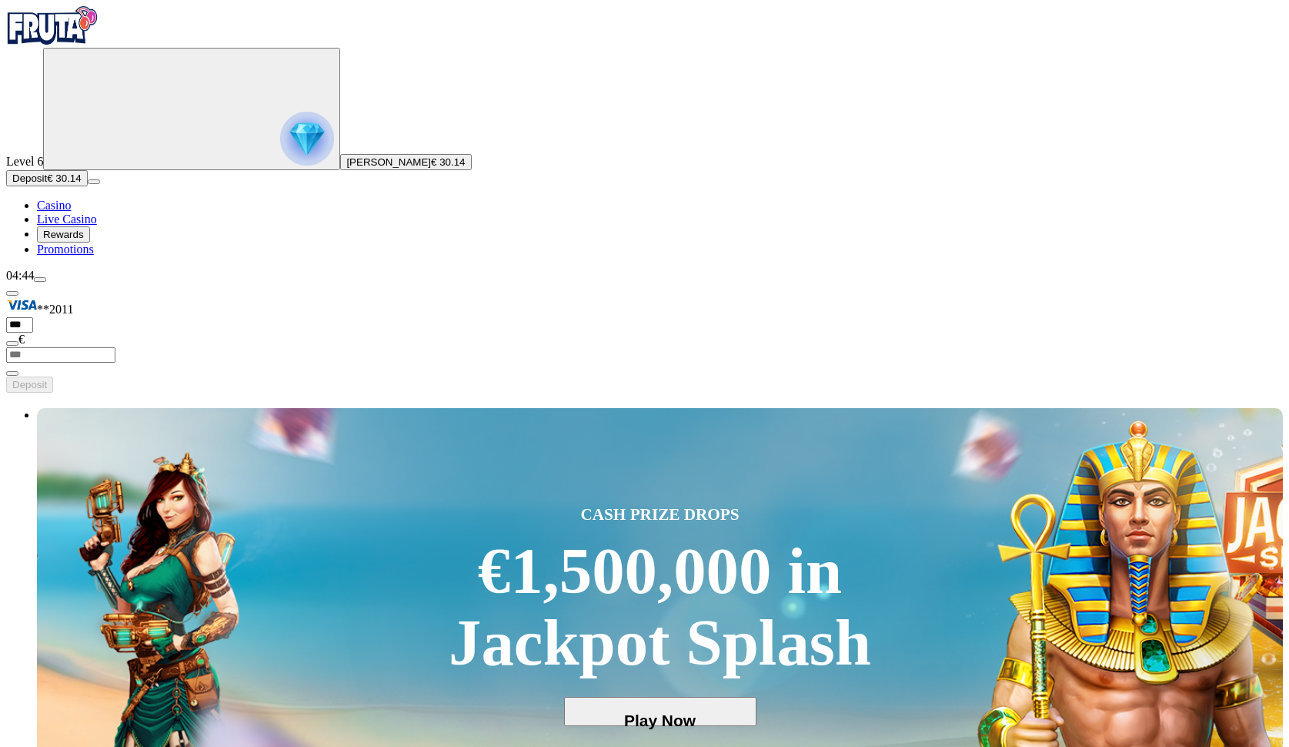 The width and height of the screenshot is (1289, 747). I want to click on a: Casino, so click(54, 205).